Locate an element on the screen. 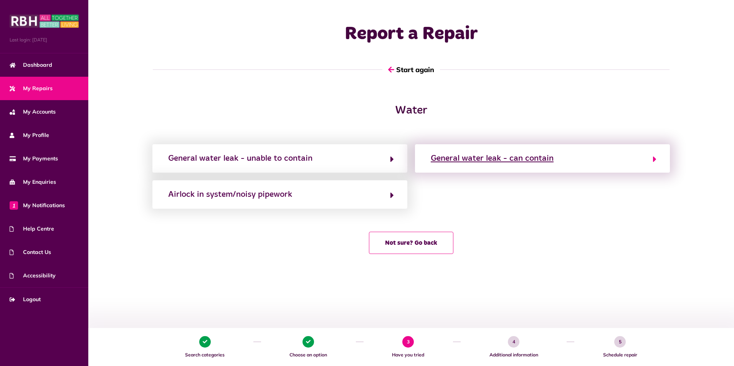 Image resolution: width=734 pixels, height=366 pixels. span: Choose an option is located at coordinates (308, 355).